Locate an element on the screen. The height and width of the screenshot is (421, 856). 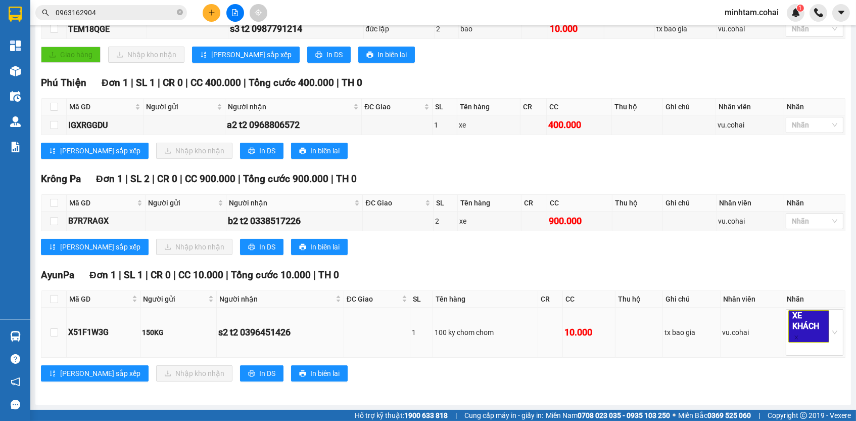
span: caret-down is located at coordinates (842, 13).